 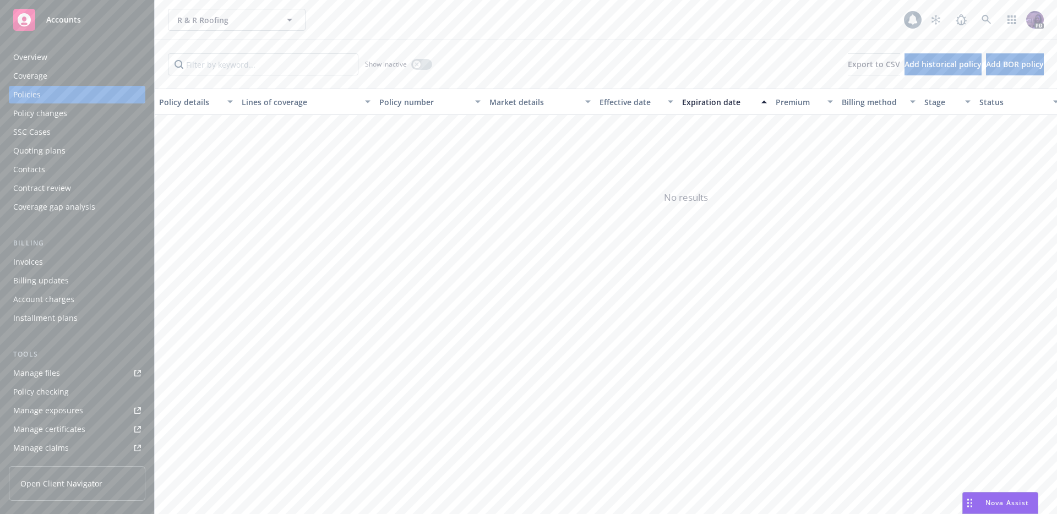 What do you see at coordinates (943, 64) in the screenshot?
I see `button: Add historical policy` at bounding box center [943, 64].